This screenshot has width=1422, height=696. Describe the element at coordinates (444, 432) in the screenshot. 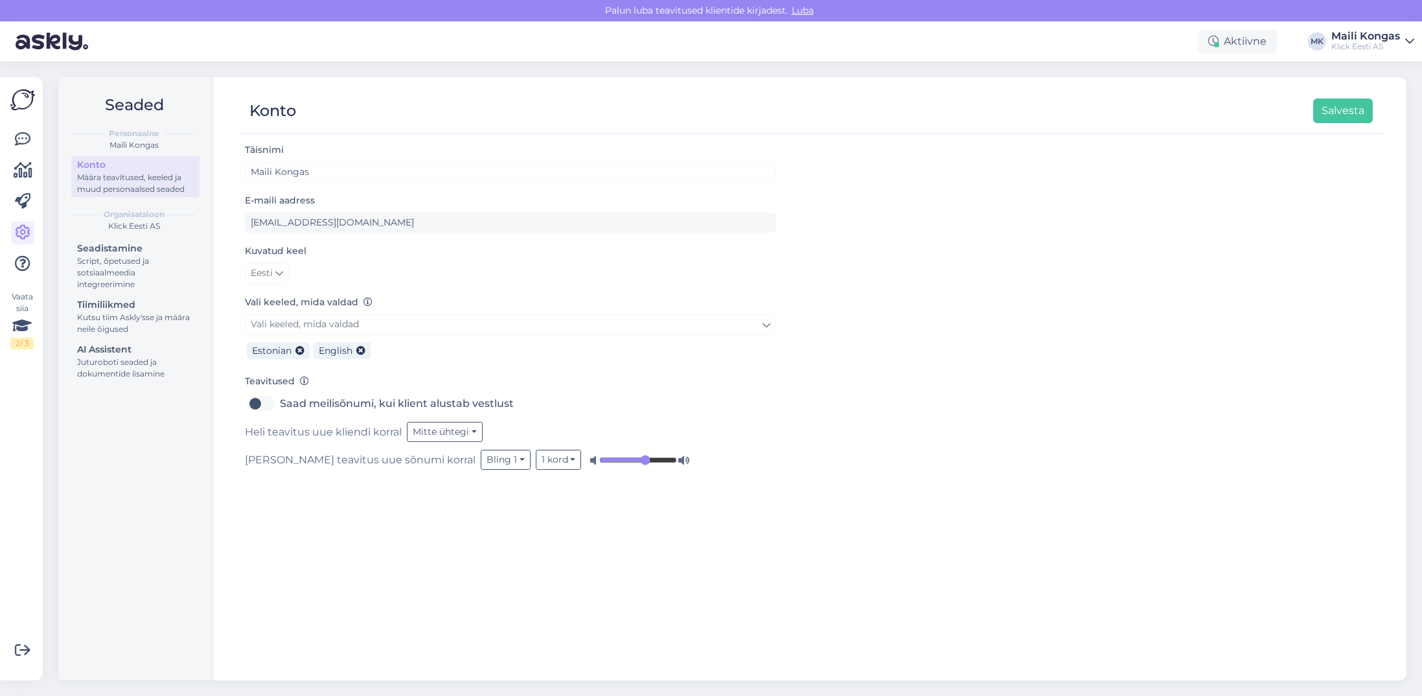

I see `button: Mitte ühtegi` at that location.